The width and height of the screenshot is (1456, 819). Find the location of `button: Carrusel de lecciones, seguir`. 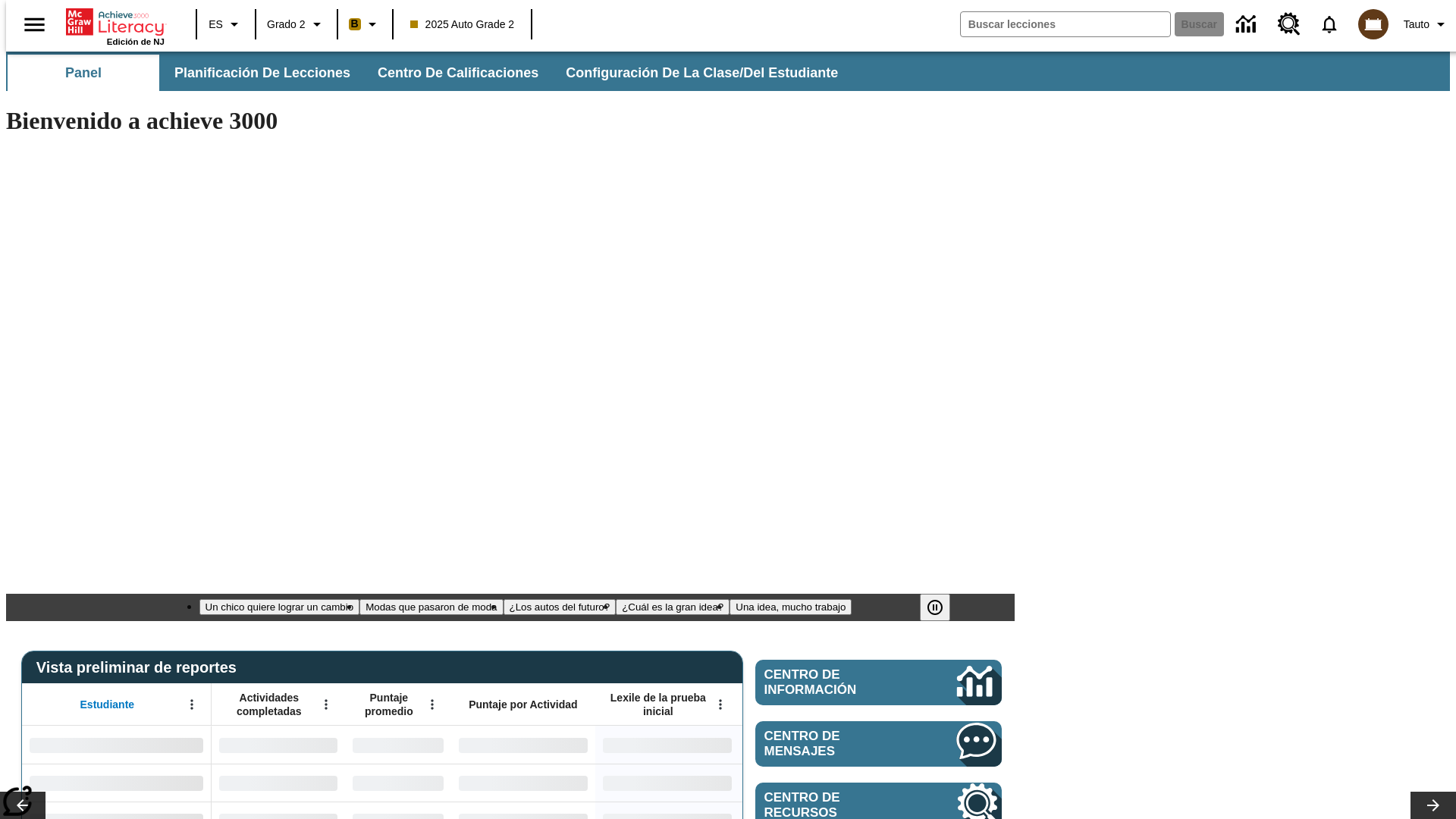

button: Carrusel de lecciones, seguir is located at coordinates (1433, 806).